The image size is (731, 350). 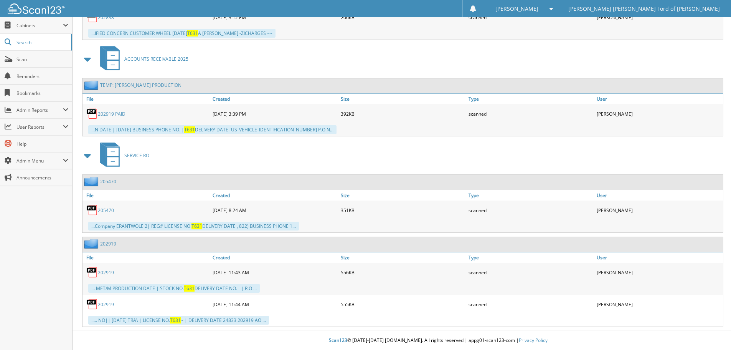 I want to click on span: Admin Reports, so click(x=40, y=110).